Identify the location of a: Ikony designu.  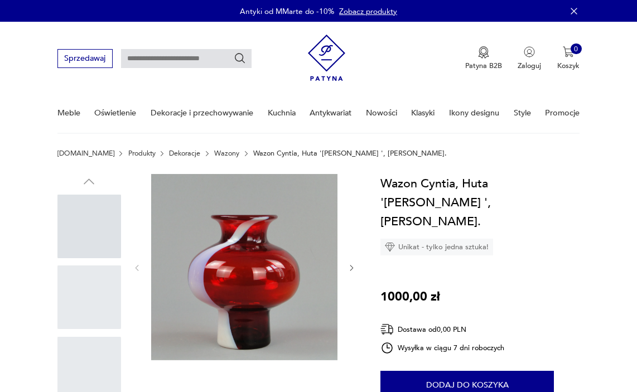
(474, 113).